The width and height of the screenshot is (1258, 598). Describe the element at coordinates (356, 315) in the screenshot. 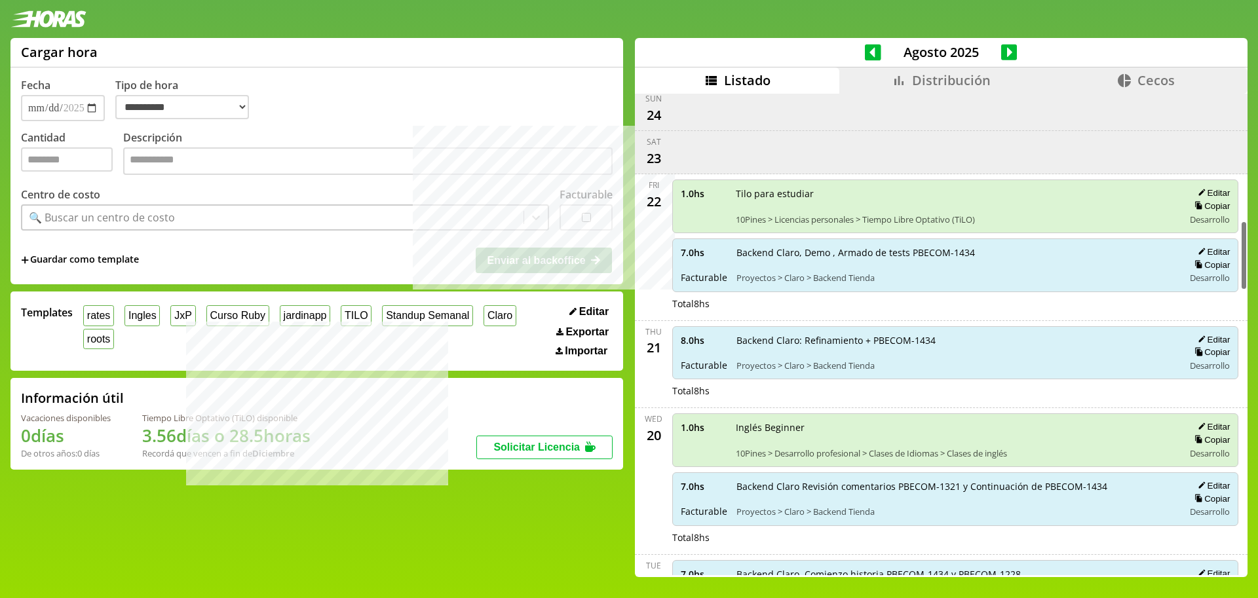

I see `button: TILO` at that location.